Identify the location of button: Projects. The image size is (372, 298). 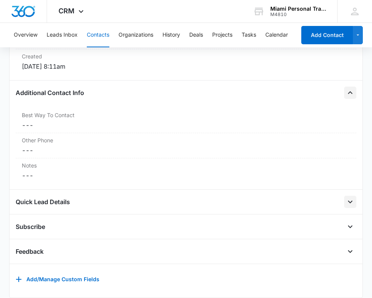
(222, 35).